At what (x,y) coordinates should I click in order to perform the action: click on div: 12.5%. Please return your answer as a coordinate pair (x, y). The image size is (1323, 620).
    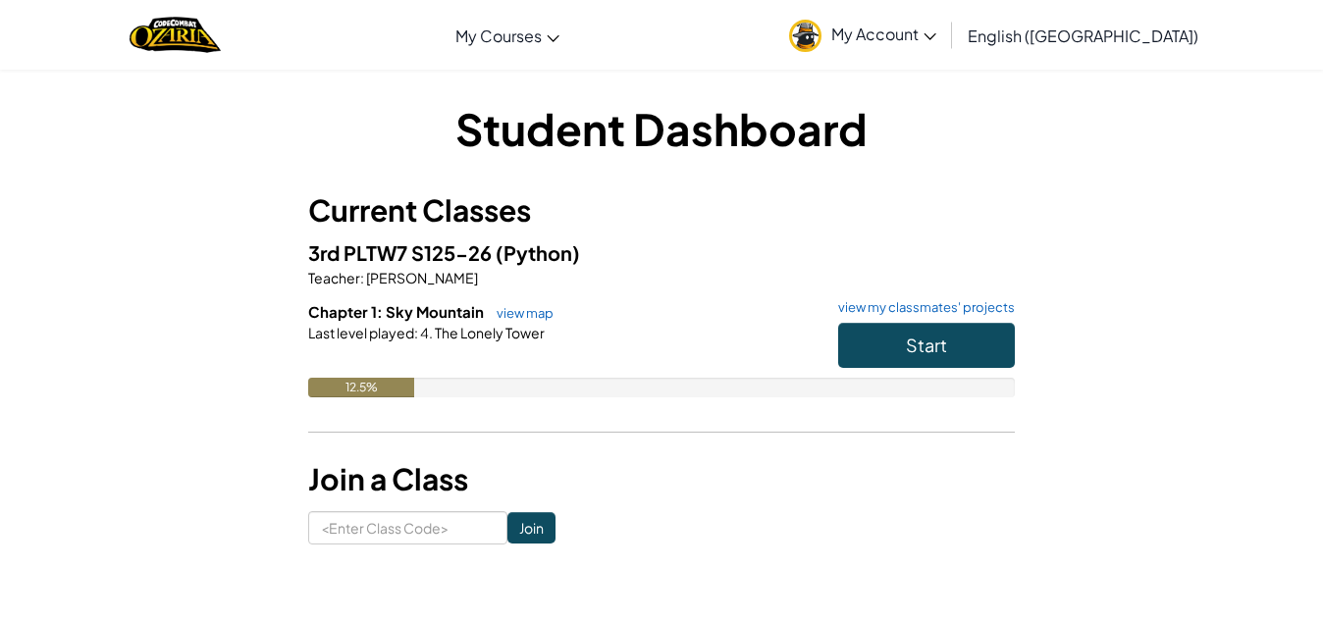
    Looking at the image, I should click on (361, 388).